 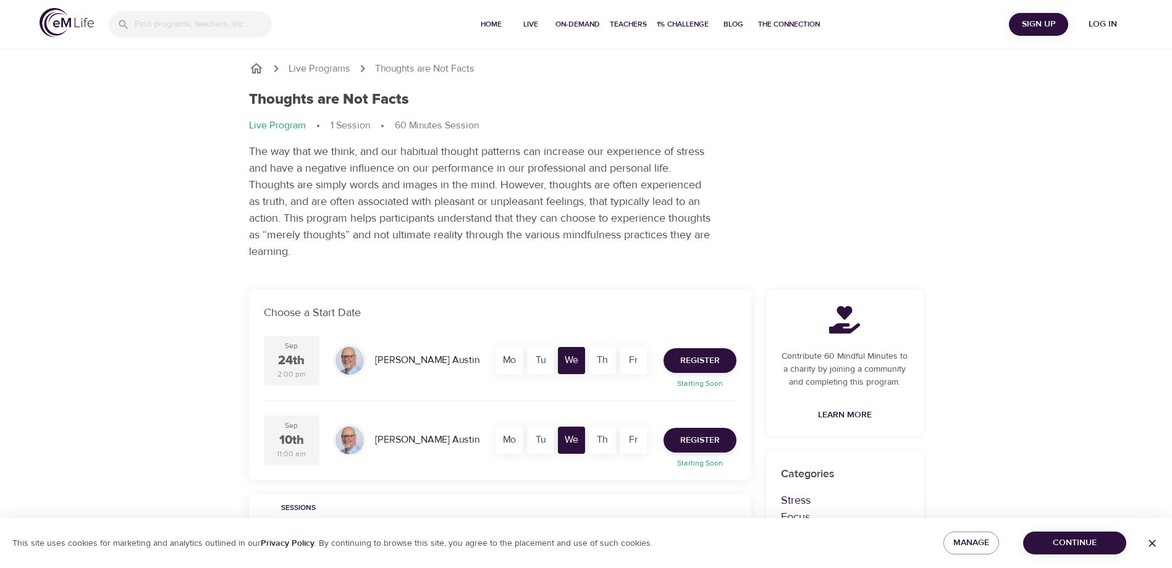 What do you see at coordinates (287, 544) in the screenshot?
I see `b: Privacy Policy` at bounding box center [287, 544].